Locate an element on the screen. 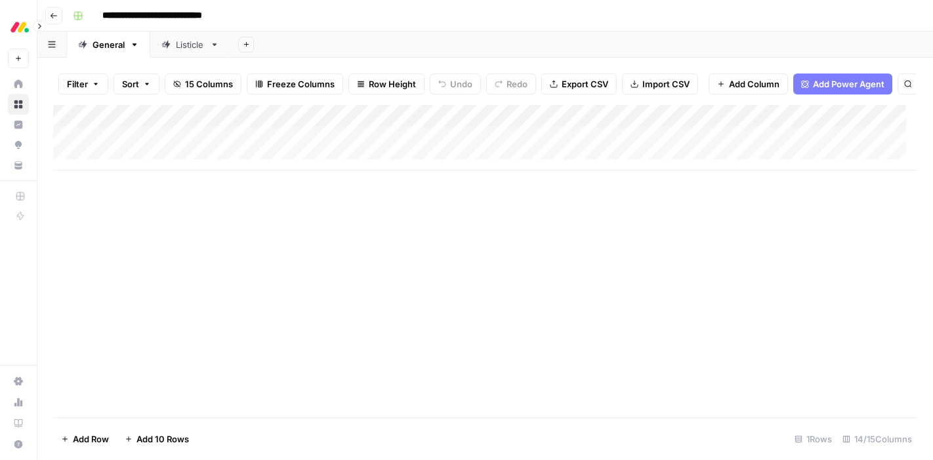  button: Sort is located at coordinates (136, 84).